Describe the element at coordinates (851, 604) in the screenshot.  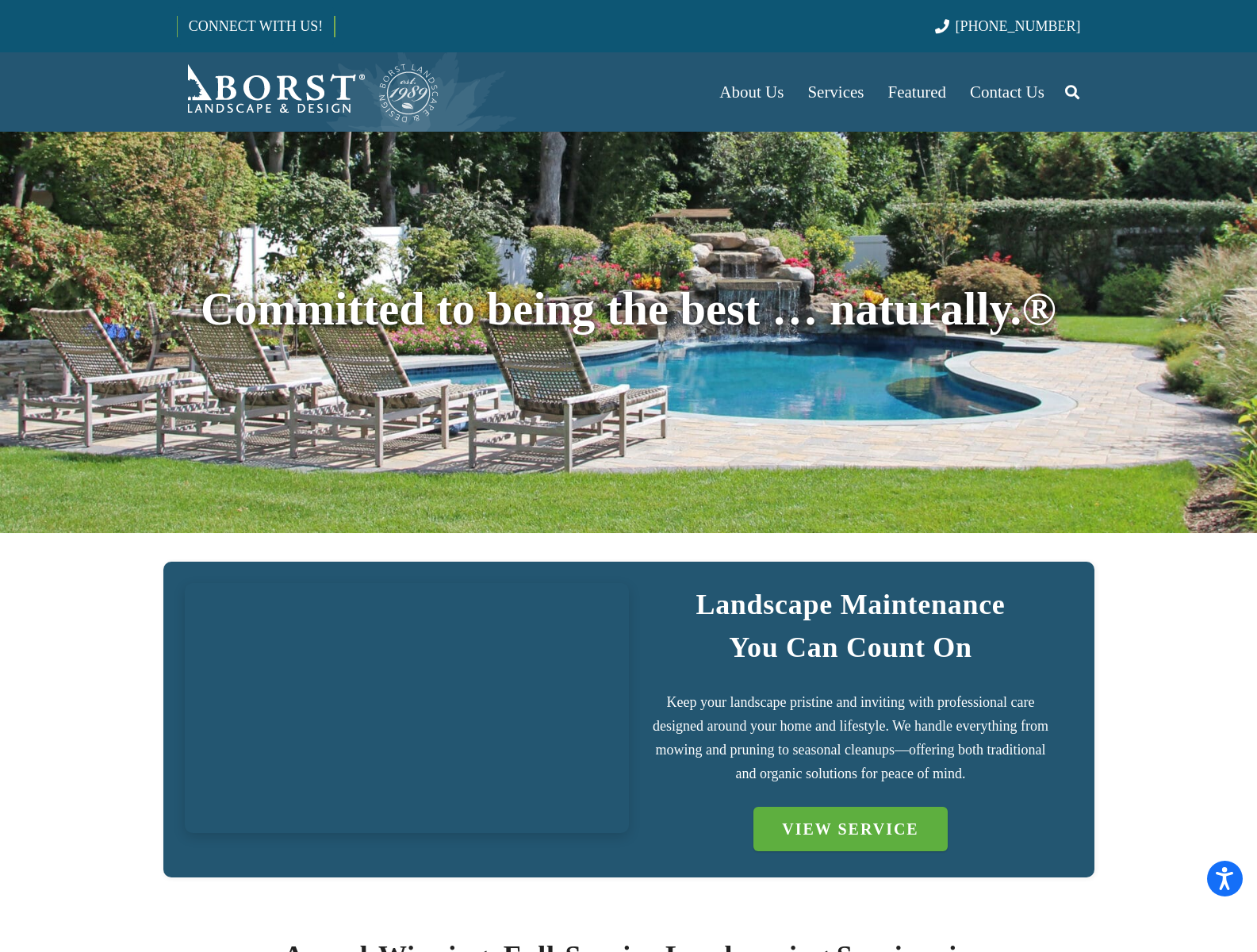
I see `strong: Landscape Maintenance` at that location.